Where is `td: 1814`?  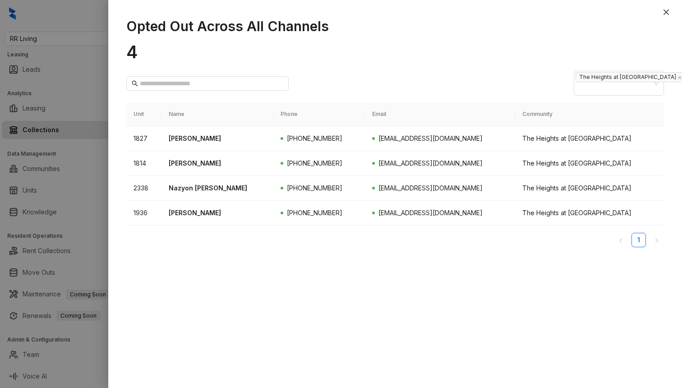 td: 1814 is located at coordinates (144, 163).